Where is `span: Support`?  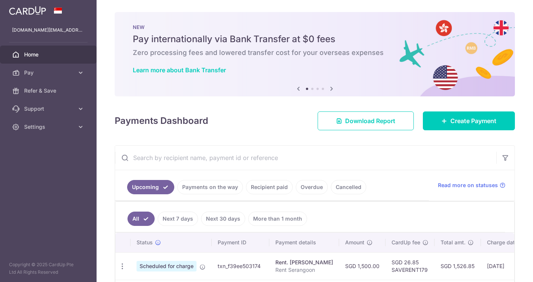
span: Support is located at coordinates (49, 109).